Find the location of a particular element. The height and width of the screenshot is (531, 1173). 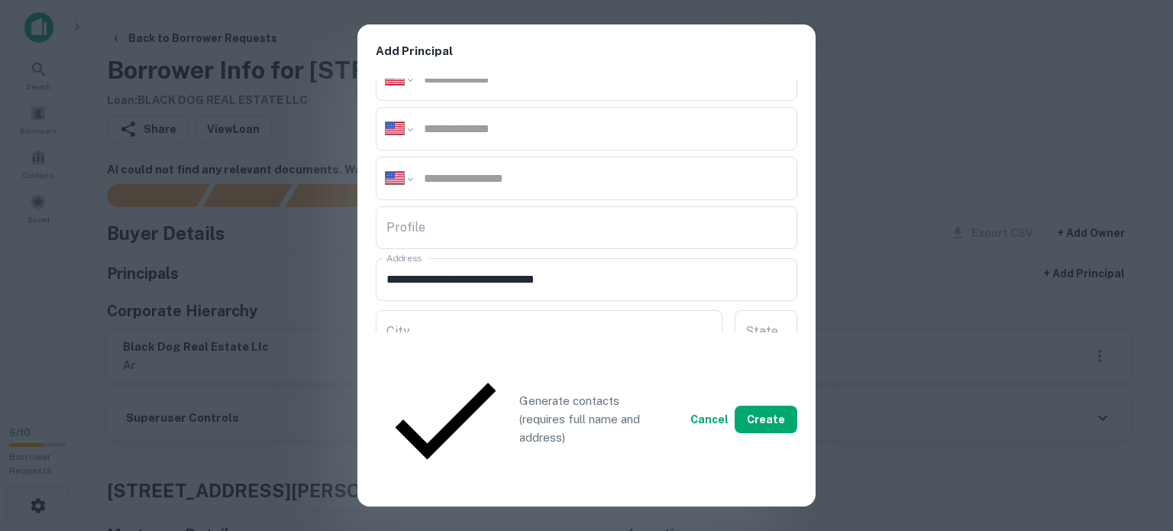

label: Address is located at coordinates (404, 257).